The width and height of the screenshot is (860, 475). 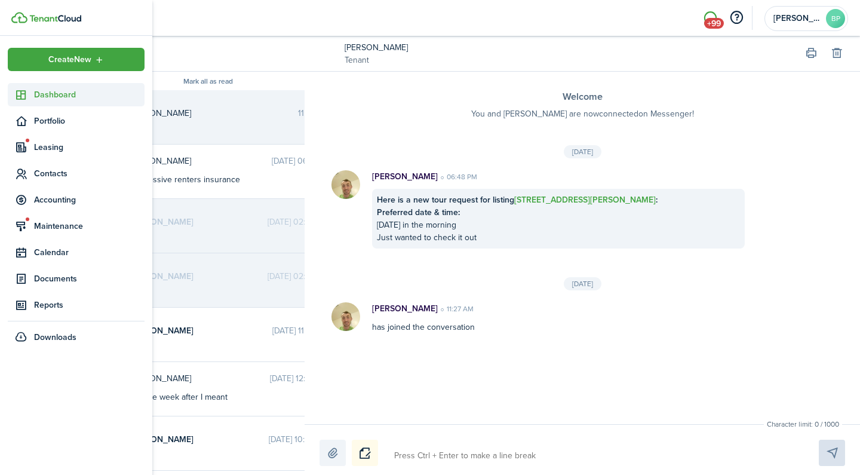 I want to click on b: Preferred date & time:, so click(x=418, y=212).